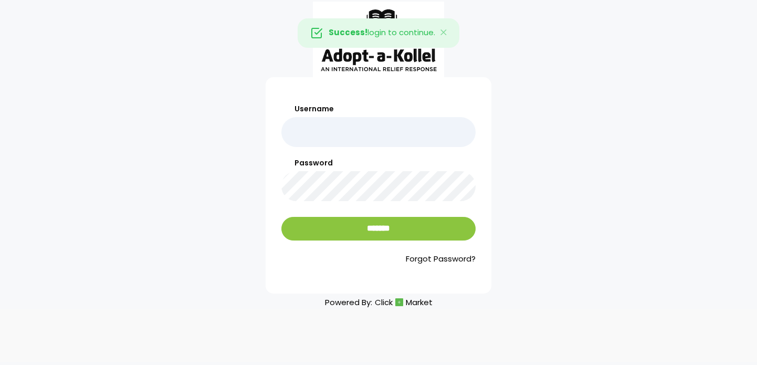 The image size is (757, 365). What do you see at coordinates (444, 33) in the screenshot?
I see `button: Close` at bounding box center [444, 33].